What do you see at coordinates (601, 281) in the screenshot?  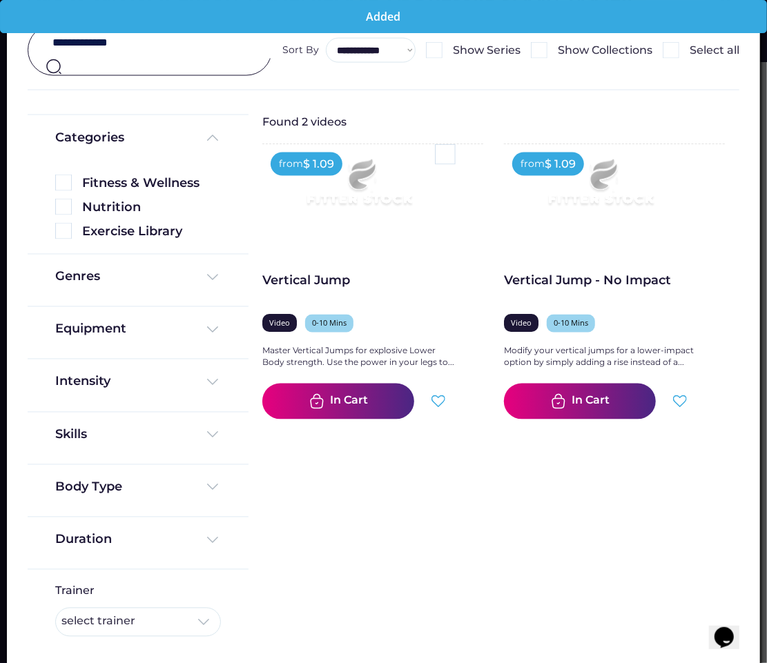 I see `div: Vertical Jump - No Impact` at bounding box center [601, 281].